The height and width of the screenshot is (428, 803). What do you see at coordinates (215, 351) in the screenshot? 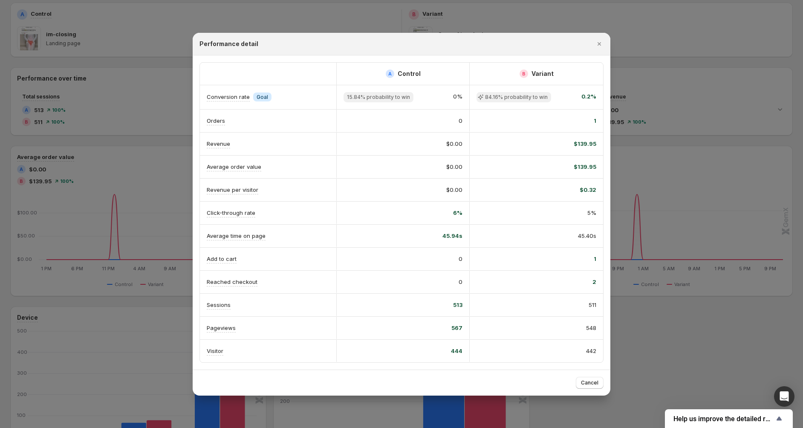
I see `p: Visitor` at bounding box center [215, 351].